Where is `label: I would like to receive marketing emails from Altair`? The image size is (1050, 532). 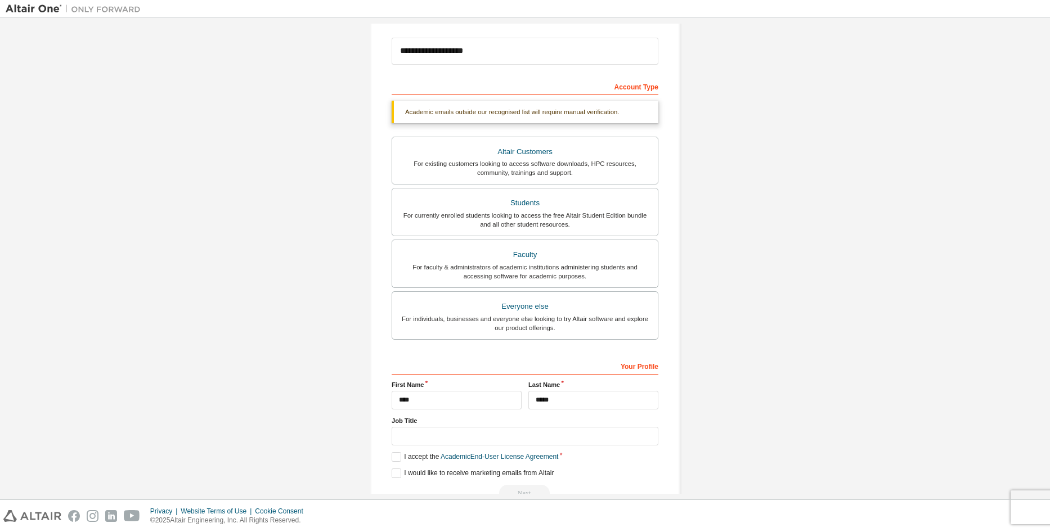
label: I would like to receive marketing emails from Altair is located at coordinates (473, 473).